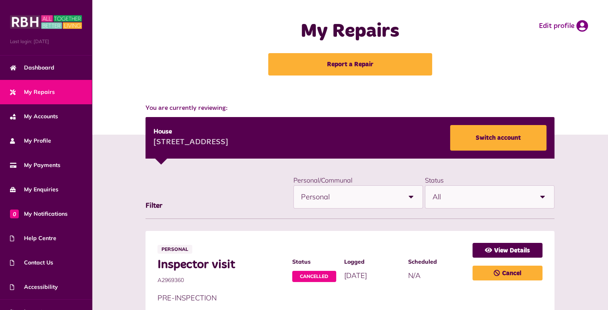  I want to click on span: Cancelled, so click(314, 277).